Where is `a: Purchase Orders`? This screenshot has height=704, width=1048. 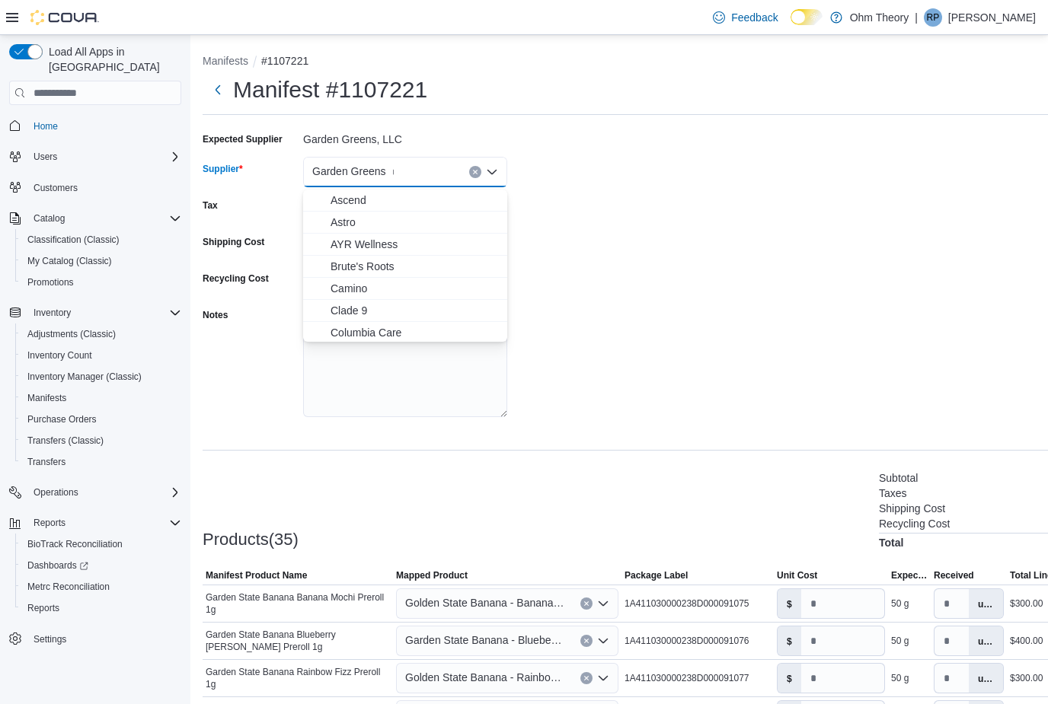 a: Purchase Orders is located at coordinates (62, 419).